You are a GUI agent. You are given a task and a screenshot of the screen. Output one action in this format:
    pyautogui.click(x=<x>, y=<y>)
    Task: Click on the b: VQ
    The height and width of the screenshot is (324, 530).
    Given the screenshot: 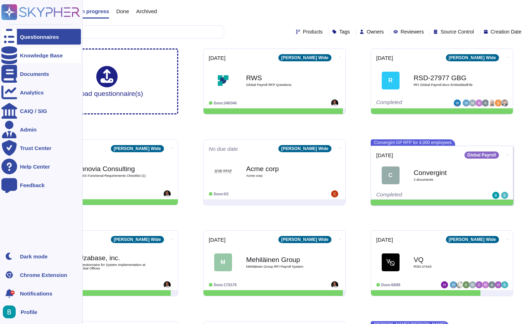 What is the action you would take?
    pyautogui.click(x=449, y=259)
    